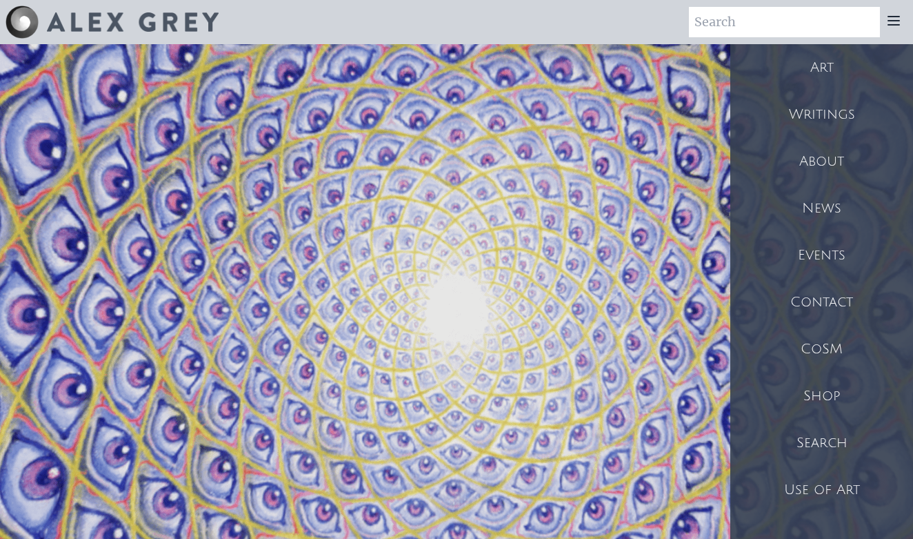 This screenshot has height=539, width=913. Describe the element at coordinates (821, 255) in the screenshot. I see `div: Events` at that location.